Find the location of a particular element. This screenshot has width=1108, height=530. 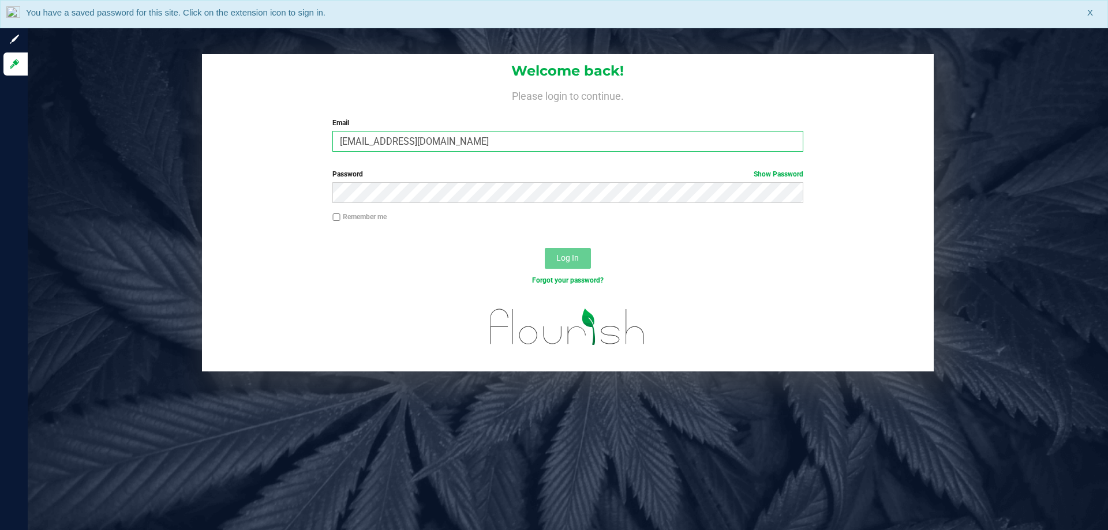

img: flourish_logo.svg is located at coordinates (567, 327).